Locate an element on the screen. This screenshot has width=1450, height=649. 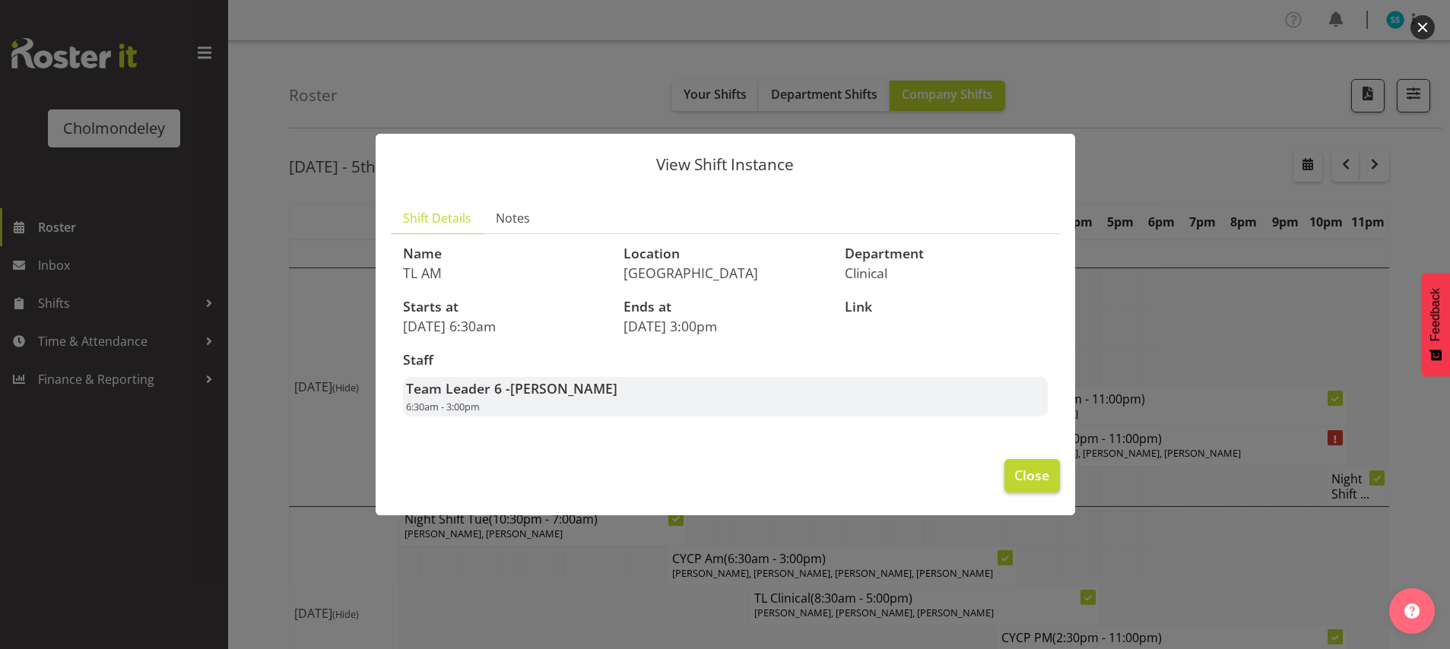
strong: Team Leader 6 - is located at coordinates (512, 389).